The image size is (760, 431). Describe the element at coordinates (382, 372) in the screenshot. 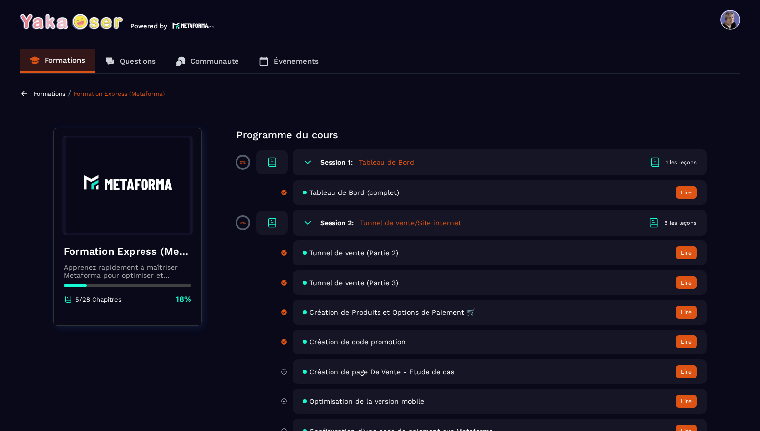

I see `span: Création de page De Vente - Etude de cas` at that location.